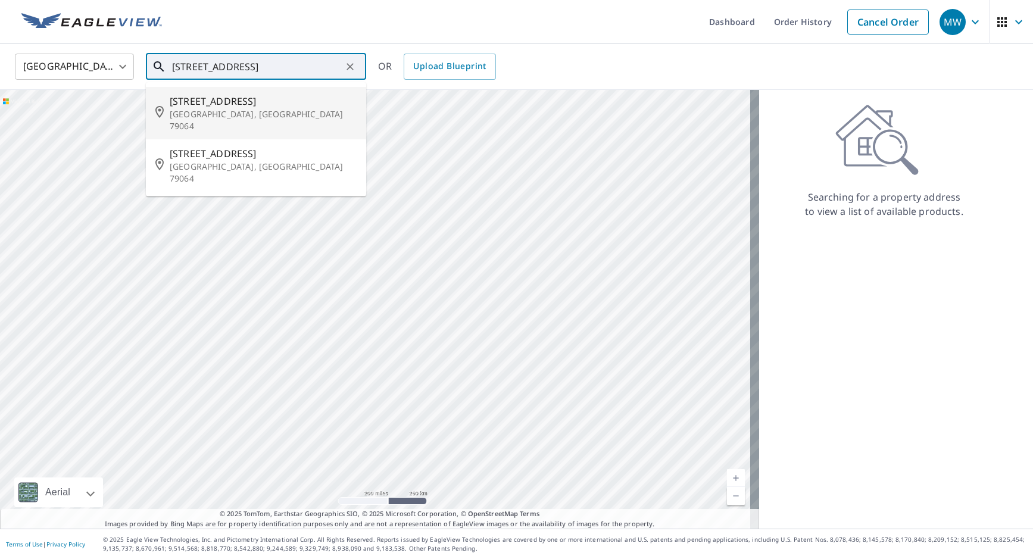 The height and width of the screenshot is (559, 1033). I want to click on div: OR, so click(437, 67).